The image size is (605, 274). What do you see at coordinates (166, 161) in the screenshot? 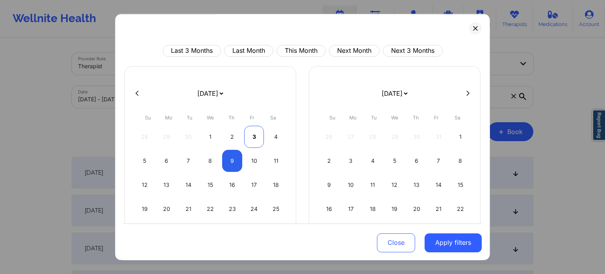
I see `div: Mon Oct 06 2025` at bounding box center [166, 161].